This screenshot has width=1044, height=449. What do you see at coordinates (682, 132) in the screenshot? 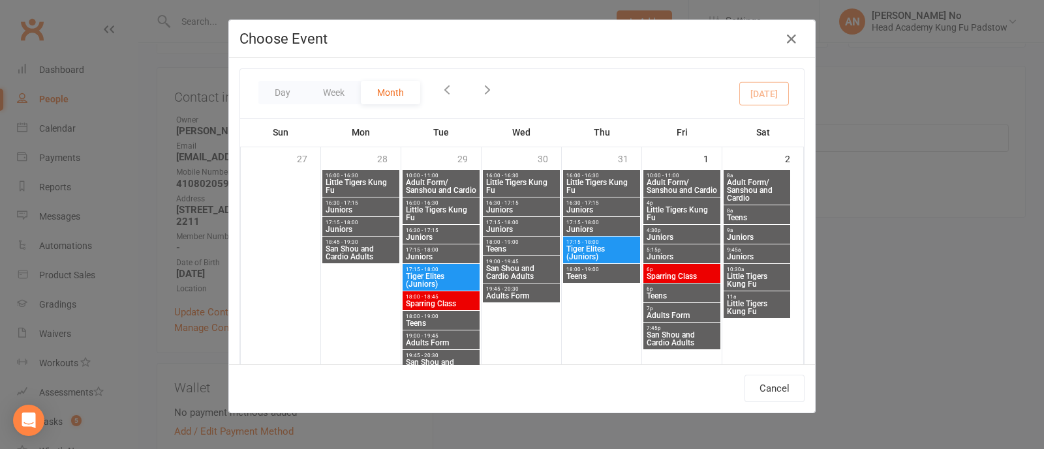
I see `th: Fri` at bounding box center [682, 132].